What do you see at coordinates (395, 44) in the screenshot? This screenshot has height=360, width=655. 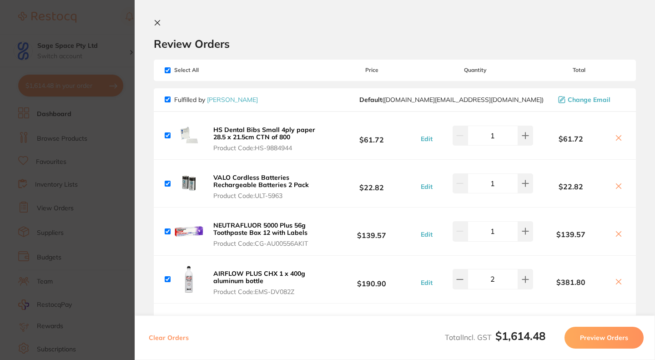 I see `h2: Review Orders` at bounding box center [395, 44].